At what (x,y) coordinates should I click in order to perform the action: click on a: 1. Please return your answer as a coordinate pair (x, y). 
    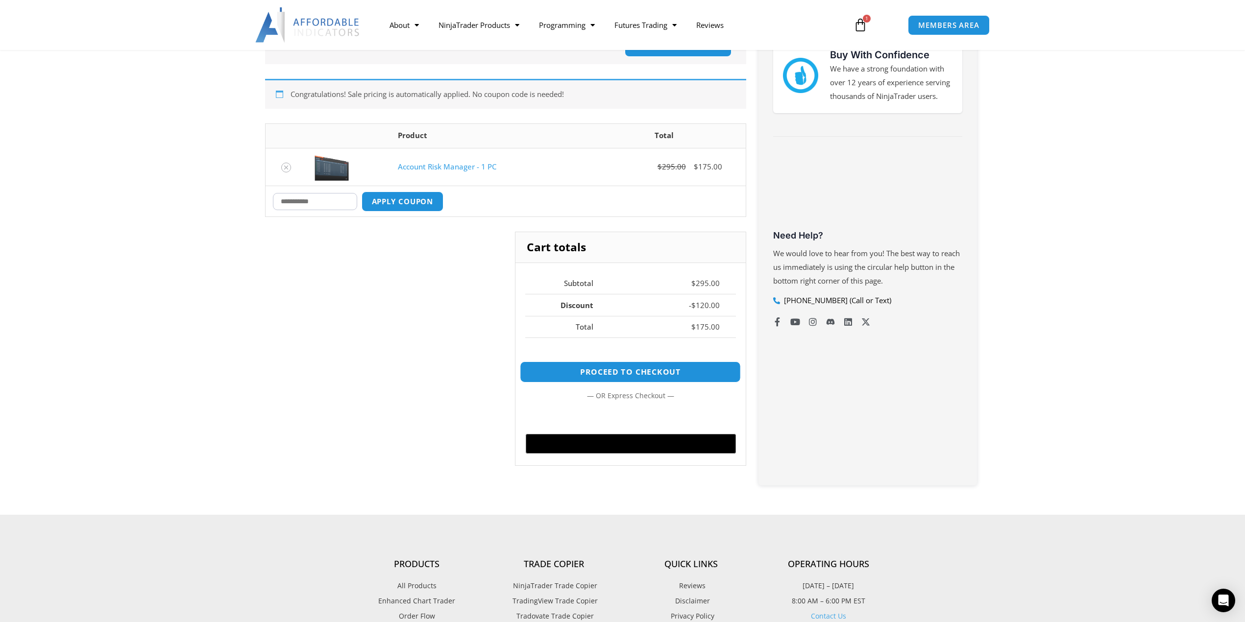
    Looking at the image, I should click on (861, 25).